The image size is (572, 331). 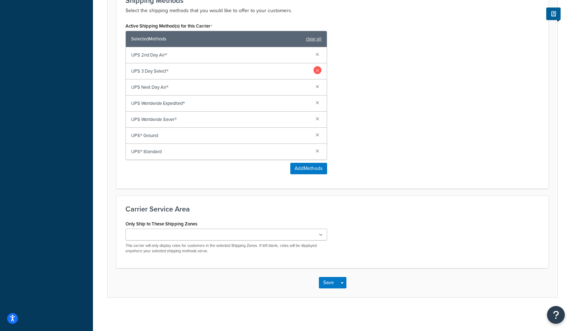 What do you see at coordinates (221, 87) in the screenshot?
I see `span: UPS Next Day Air®` at bounding box center [221, 87].